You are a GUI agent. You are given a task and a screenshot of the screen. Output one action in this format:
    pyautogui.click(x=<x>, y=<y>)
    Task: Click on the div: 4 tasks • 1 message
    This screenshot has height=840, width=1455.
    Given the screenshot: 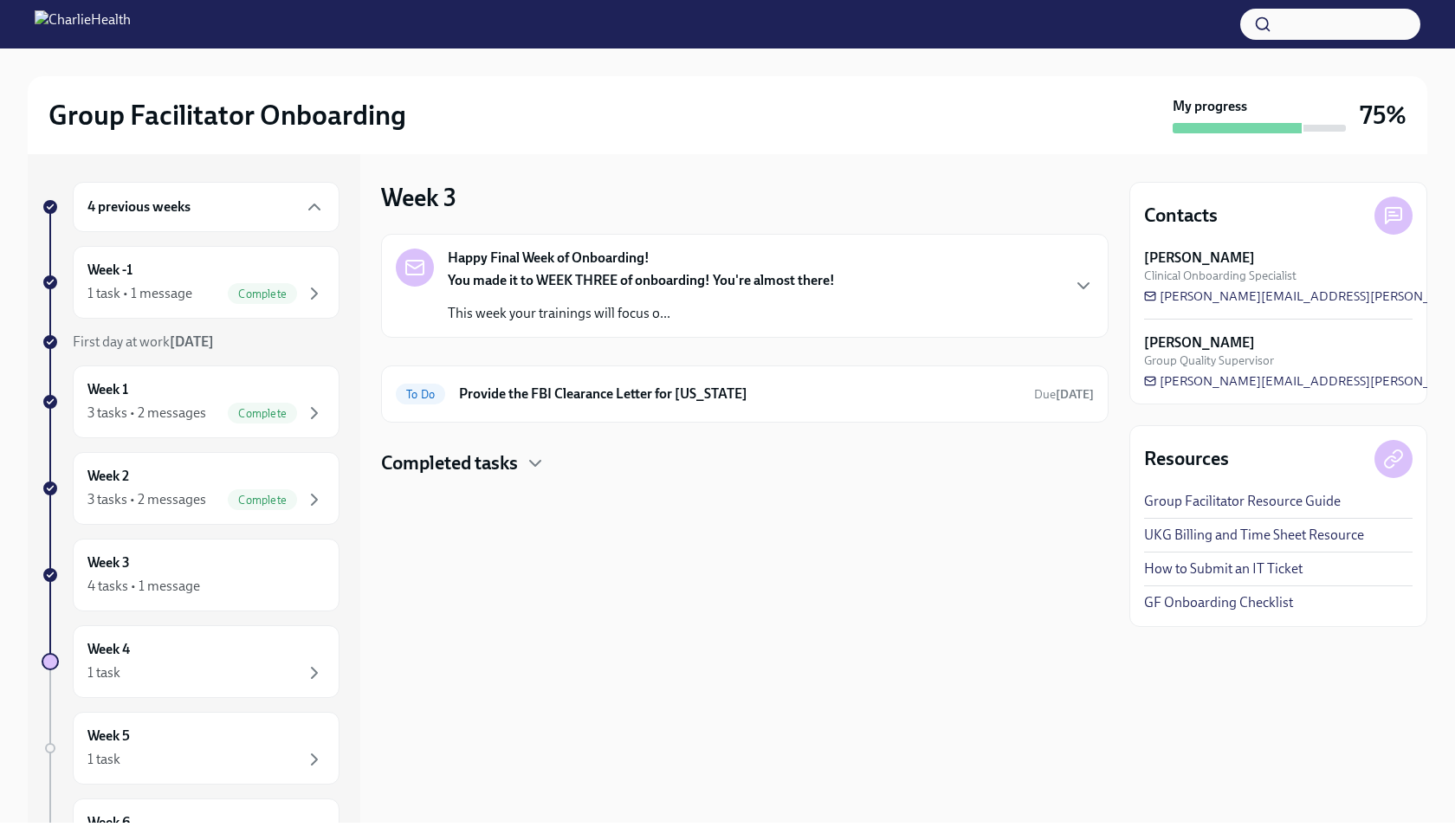 What is the action you would take?
    pyautogui.click(x=144, y=586)
    